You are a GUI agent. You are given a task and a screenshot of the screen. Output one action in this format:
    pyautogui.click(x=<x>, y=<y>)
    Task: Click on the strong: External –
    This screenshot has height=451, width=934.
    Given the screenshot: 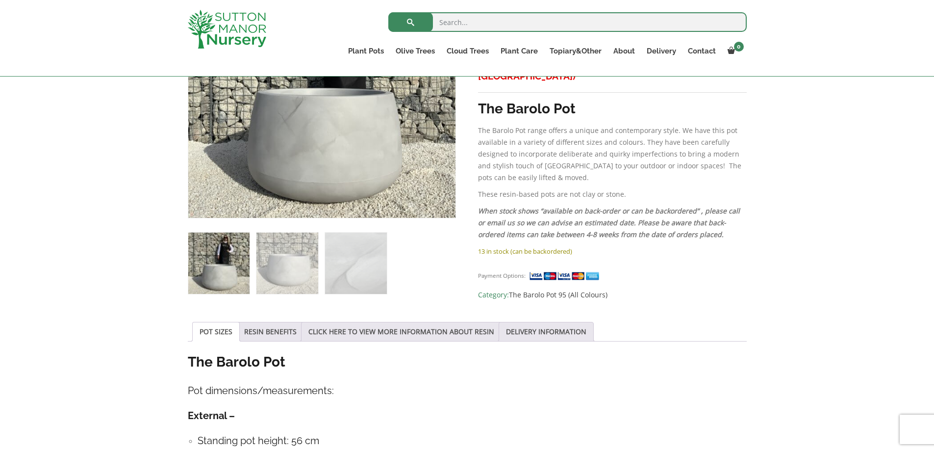 What is the action you would take?
    pyautogui.click(x=211, y=415)
    